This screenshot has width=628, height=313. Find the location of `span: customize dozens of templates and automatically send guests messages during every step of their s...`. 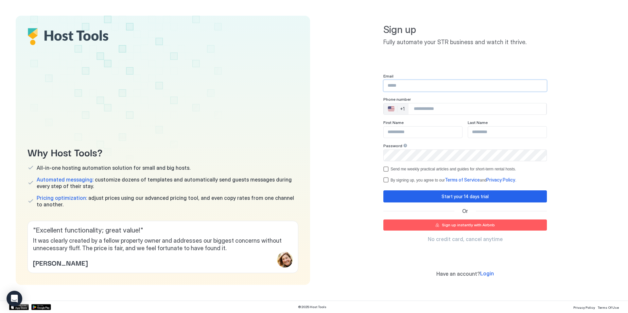

span: customize dozens of templates and automatically send guests messages during every step of their s... is located at coordinates (167, 183).